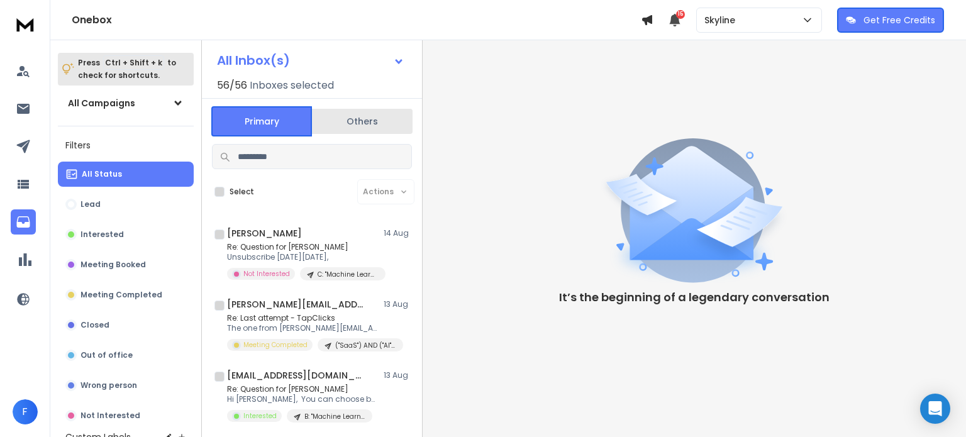 The height and width of the screenshot is (437, 966). Describe the element at coordinates (126, 174) in the screenshot. I see `button: All Status` at that location.